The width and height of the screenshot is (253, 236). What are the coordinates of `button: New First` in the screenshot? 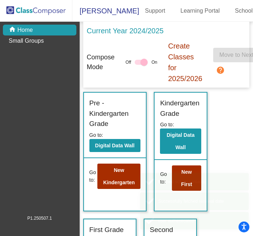 It's located at (187, 178).